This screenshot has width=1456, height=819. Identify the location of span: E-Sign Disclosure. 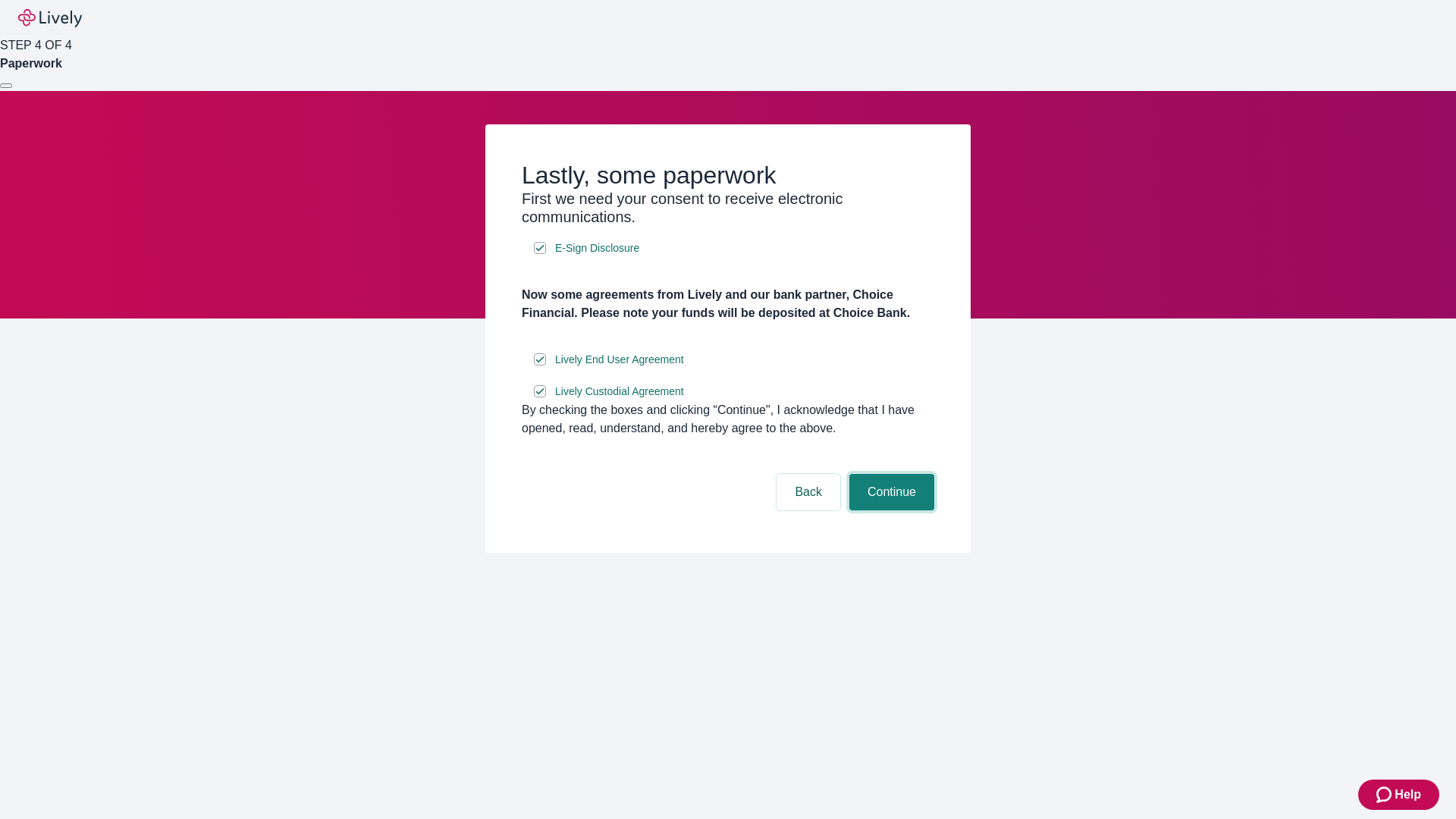
(597, 249).